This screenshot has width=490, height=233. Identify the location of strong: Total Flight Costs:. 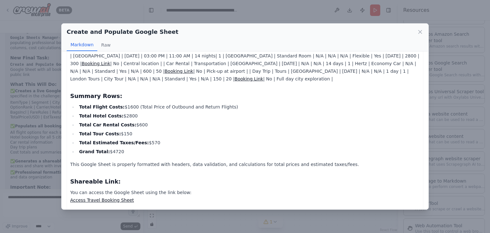
(102, 107).